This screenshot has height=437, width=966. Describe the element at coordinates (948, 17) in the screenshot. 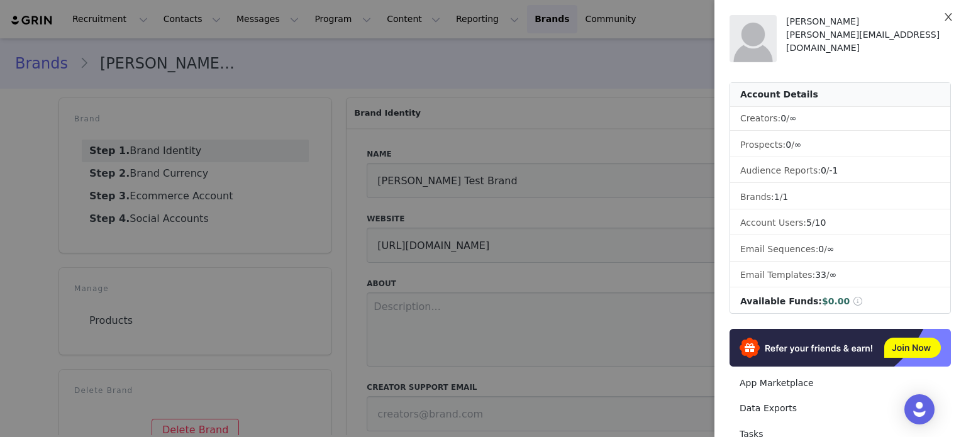

I see `i: icon: close` at that location.